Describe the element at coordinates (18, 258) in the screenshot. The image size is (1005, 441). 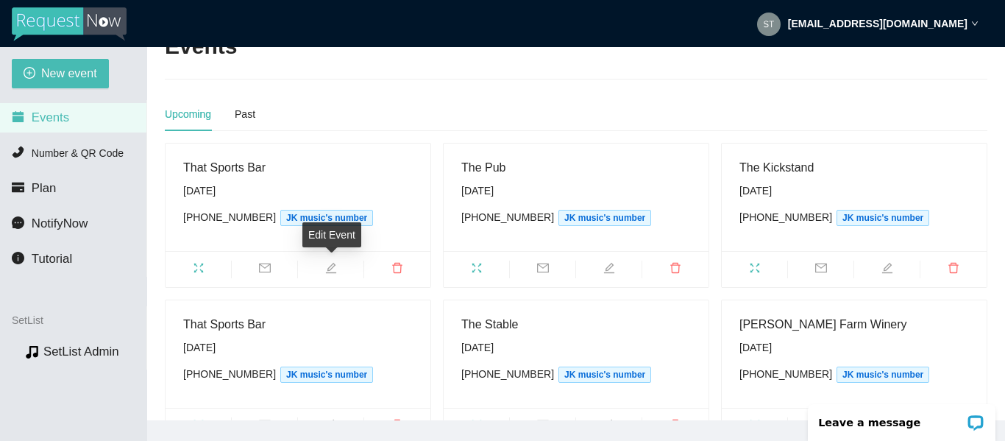
I see `span: info-circle` at that location.